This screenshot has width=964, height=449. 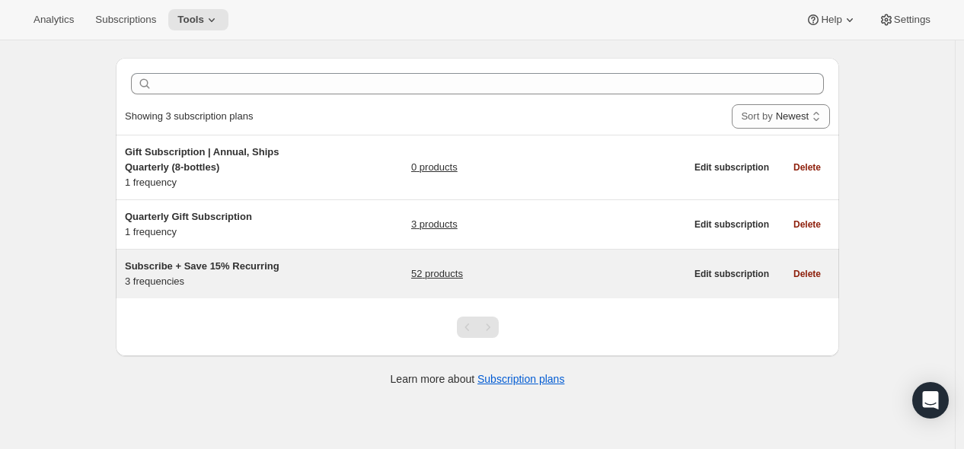 I want to click on span: Analytics, so click(x=53, y=20).